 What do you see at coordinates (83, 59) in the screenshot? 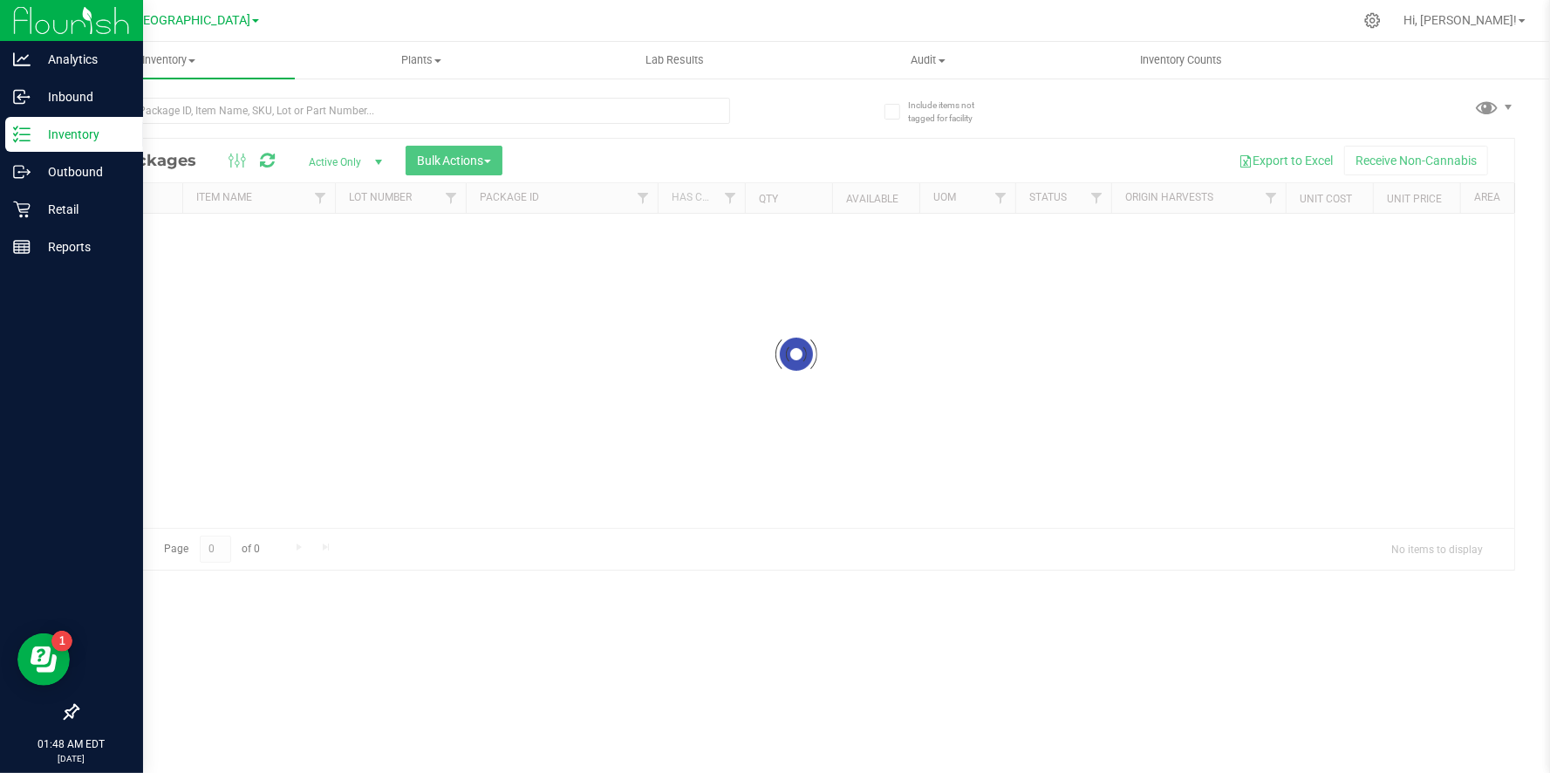
I see `p: Analytics` at bounding box center [83, 59].